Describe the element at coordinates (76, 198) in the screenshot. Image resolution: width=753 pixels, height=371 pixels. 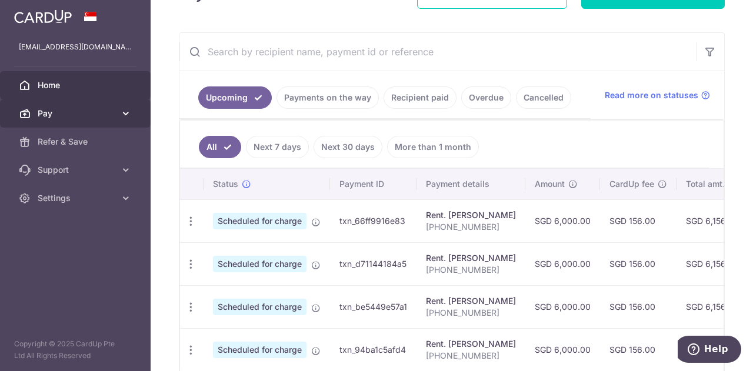
I see `span: Settings` at that location.